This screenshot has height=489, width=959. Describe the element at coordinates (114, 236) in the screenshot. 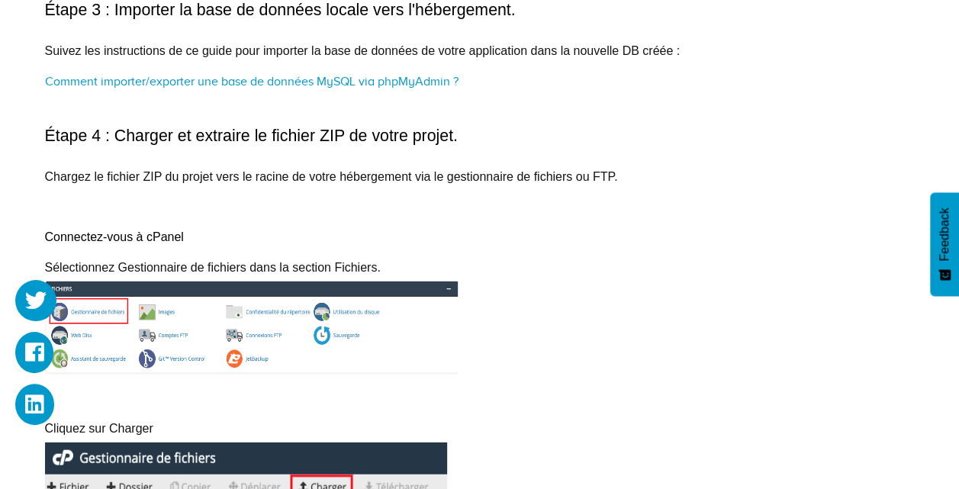

I see `span: Connectez-vous à cPanel` at that location.